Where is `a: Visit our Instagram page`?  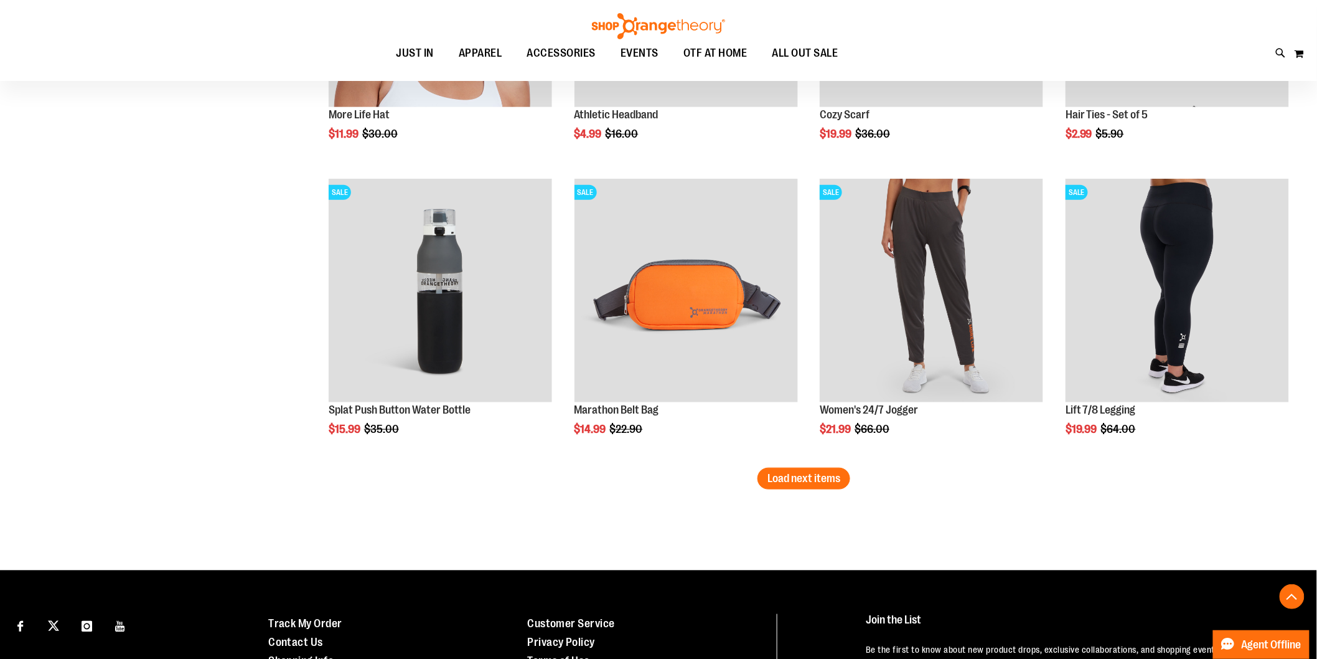
a: Visit our Instagram page is located at coordinates (87, 624).